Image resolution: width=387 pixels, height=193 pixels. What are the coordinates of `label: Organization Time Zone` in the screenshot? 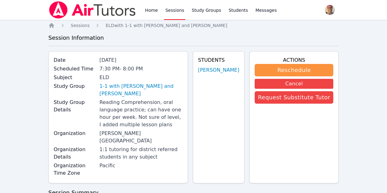 It's located at (75, 170).